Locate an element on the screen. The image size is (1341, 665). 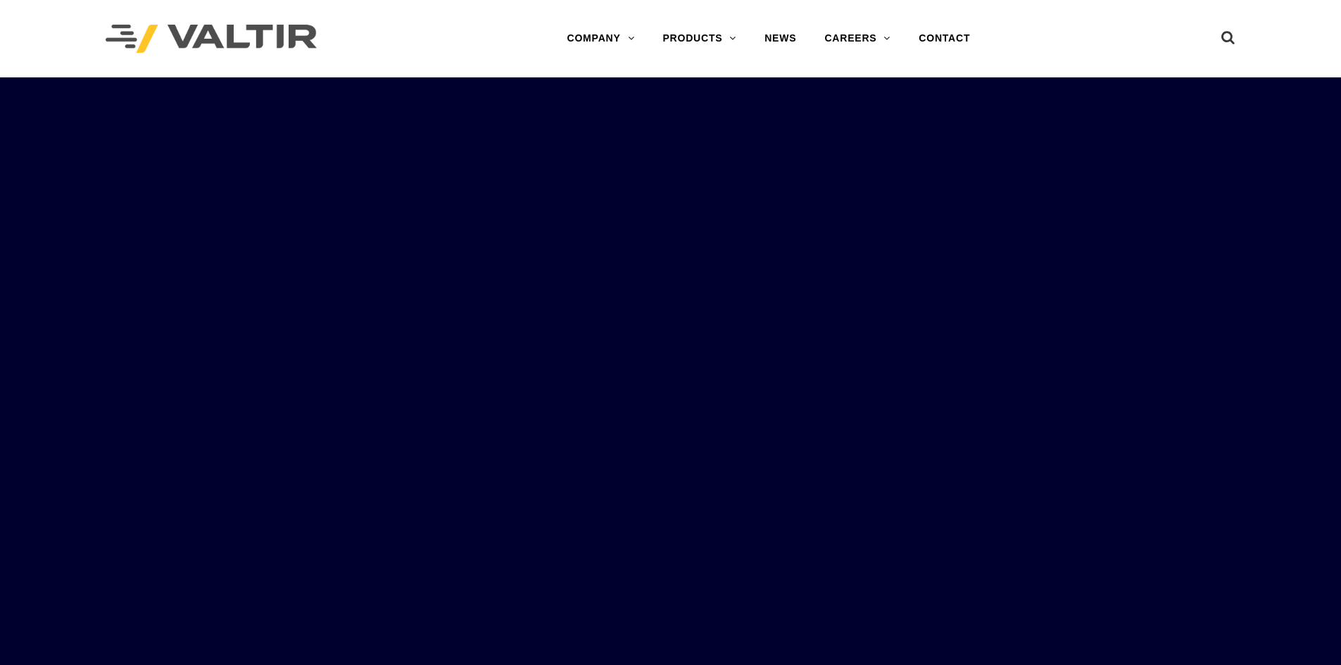
img: Valtir is located at coordinates (211, 39).